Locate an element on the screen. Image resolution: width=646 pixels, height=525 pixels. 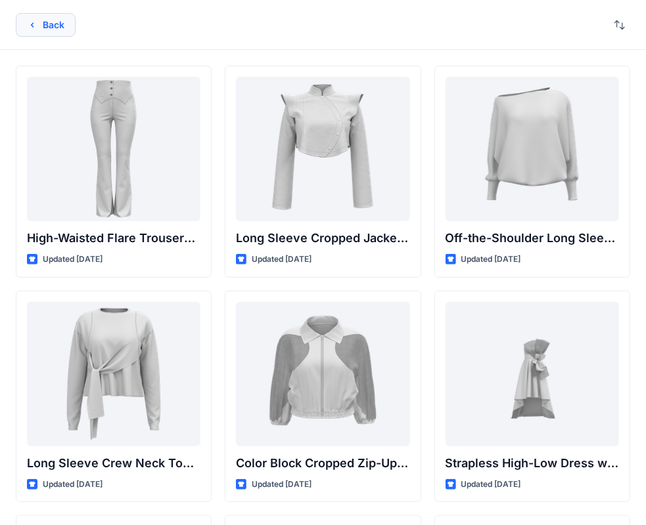
p: Color Block Cropped Zip-Up Jacket with Sheer Sleeves is located at coordinates (322, 464).